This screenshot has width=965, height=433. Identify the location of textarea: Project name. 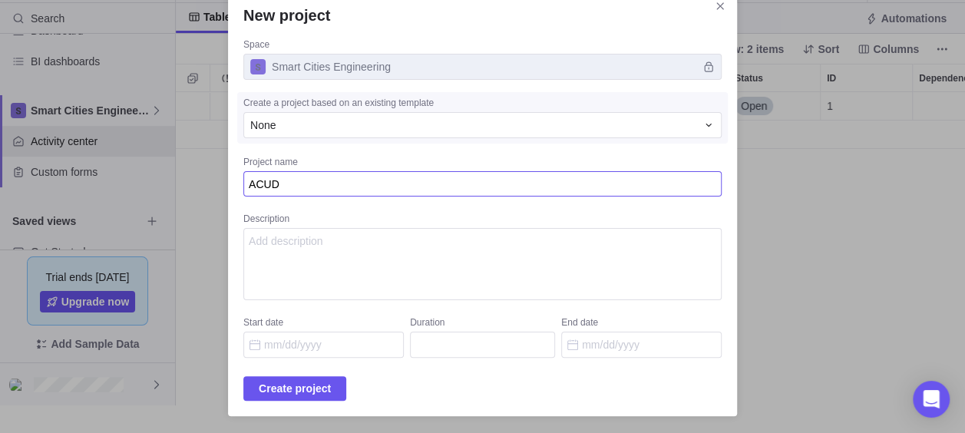
(482, 184).